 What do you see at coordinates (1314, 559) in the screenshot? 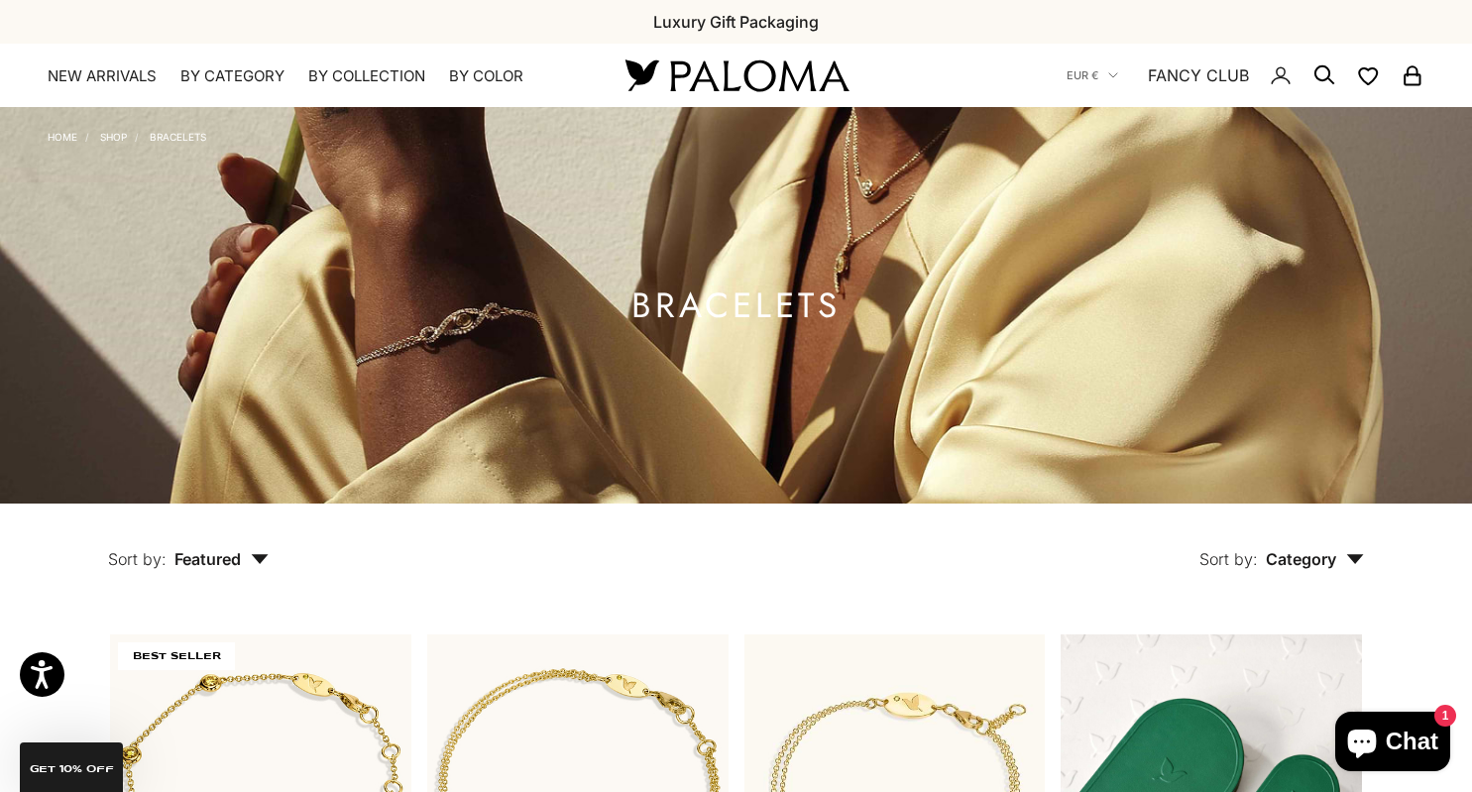
I see `span: Category` at bounding box center [1314, 559].